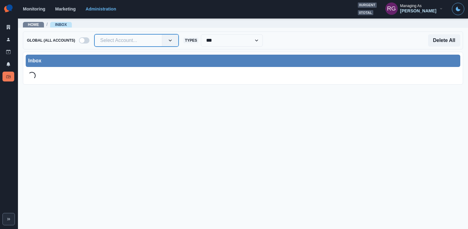 Image resolution: width=468 pixels, height=229 pixels. What do you see at coordinates (458, 9) in the screenshot?
I see `button: Toggle Mode` at bounding box center [458, 9].